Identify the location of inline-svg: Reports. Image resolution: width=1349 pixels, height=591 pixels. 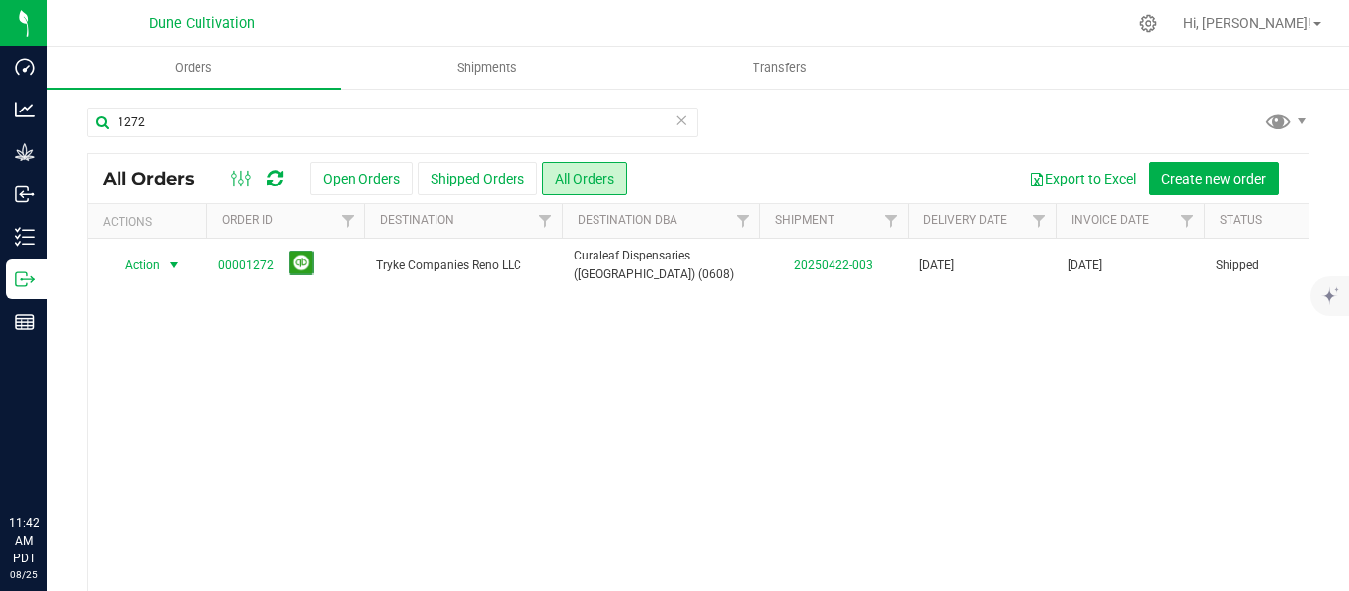
(25, 322).